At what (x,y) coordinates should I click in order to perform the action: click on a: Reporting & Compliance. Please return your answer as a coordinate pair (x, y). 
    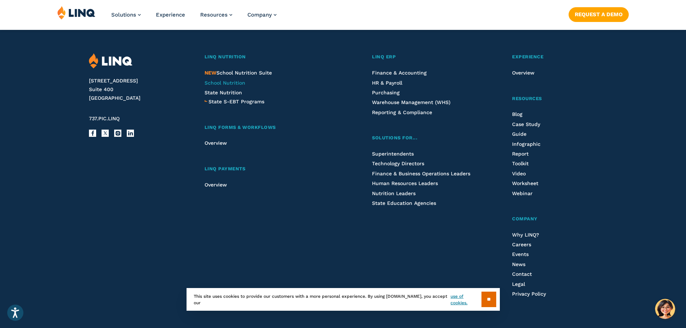
    Looking at the image, I should click on (402, 112).